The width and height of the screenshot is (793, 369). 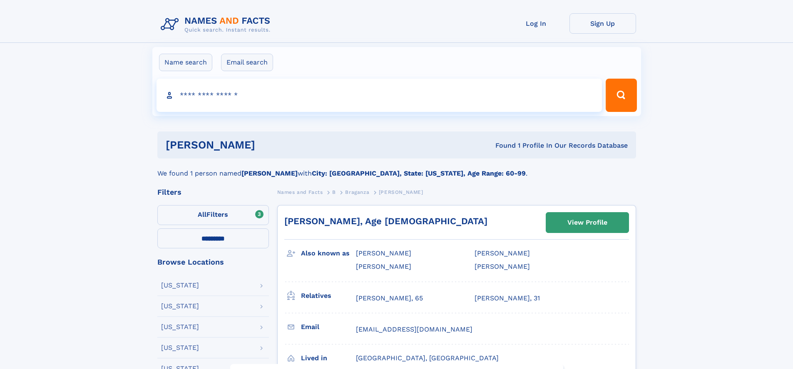 What do you see at coordinates (328, 327) in the screenshot?
I see `h3: Email` at bounding box center [328, 327].